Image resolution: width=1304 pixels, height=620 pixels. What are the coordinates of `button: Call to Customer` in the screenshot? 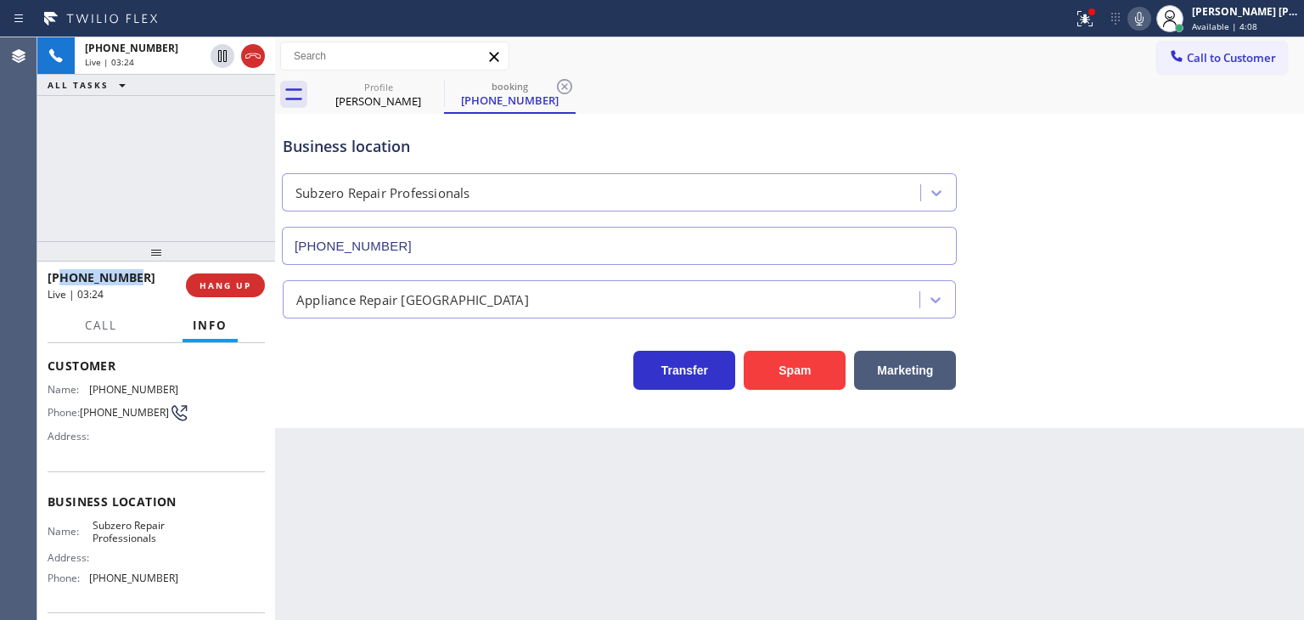 It's located at (1222, 58).